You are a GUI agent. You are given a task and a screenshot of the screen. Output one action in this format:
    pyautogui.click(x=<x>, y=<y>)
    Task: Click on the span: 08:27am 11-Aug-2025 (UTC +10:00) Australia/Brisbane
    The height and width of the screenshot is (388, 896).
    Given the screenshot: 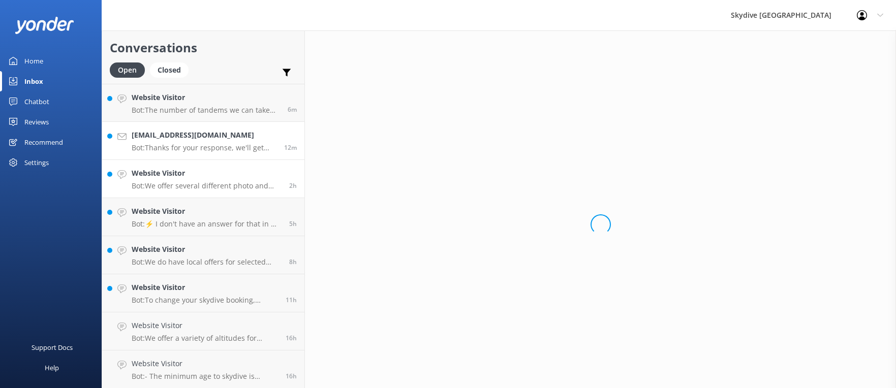 What is the action you would take?
    pyautogui.click(x=292, y=109)
    